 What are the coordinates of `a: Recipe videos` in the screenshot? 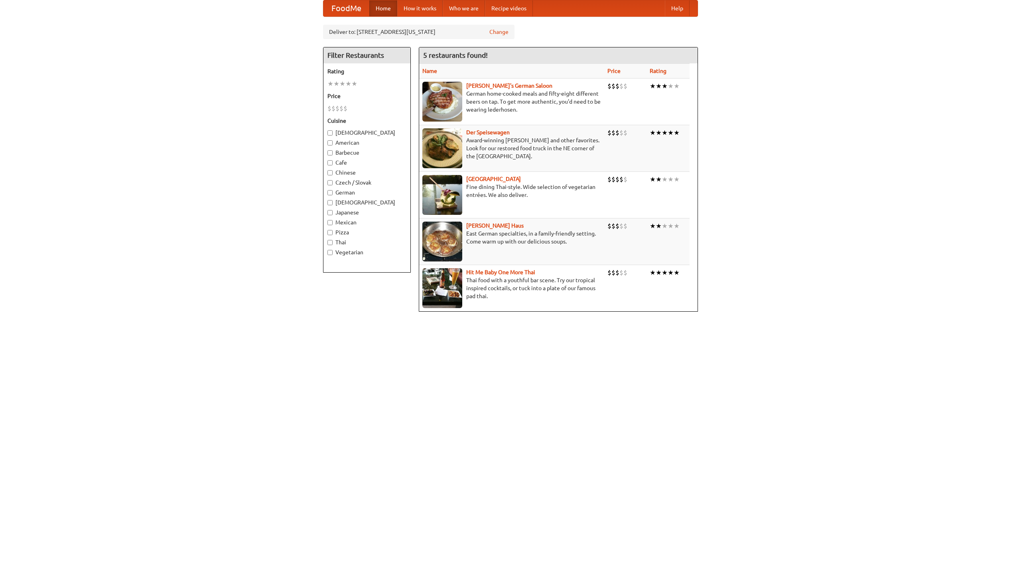 It's located at (509, 8).